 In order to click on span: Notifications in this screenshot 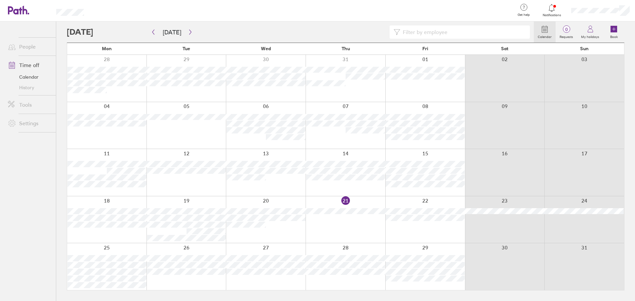, I will do `click(551, 15)`.